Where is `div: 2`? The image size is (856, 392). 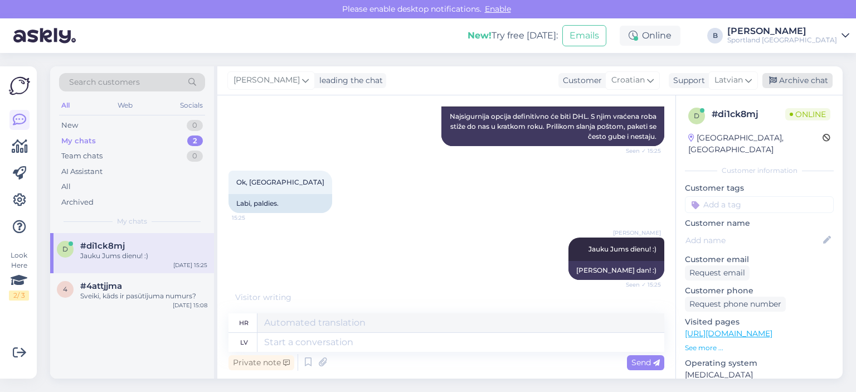 div: 2 is located at coordinates (195, 141).